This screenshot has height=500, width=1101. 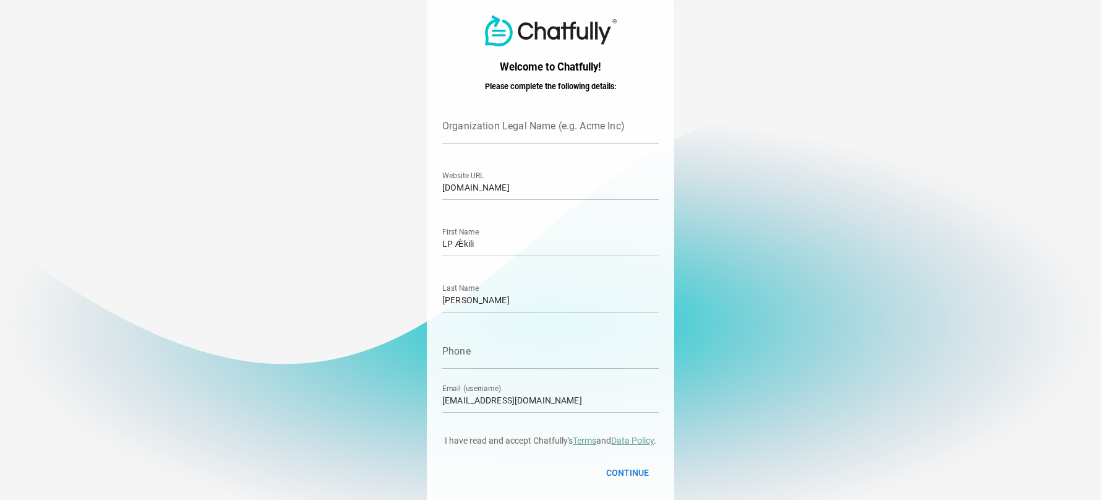 What do you see at coordinates (550, 126) in the screenshot?
I see `input: Organization Legal Name (e.g. Acme Inc)` at bounding box center [550, 126].